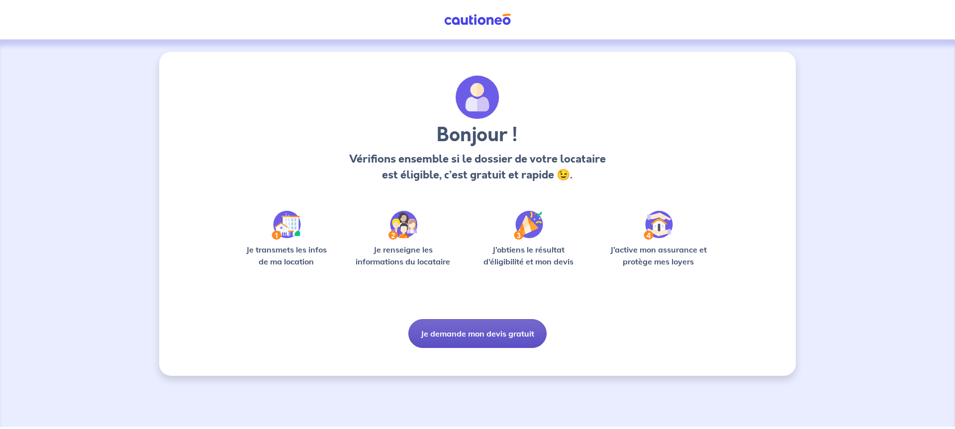  What do you see at coordinates (529, 256) in the screenshot?
I see `p: J’obtiens le résultat d’éligibilité et mon devis` at bounding box center [529, 256].